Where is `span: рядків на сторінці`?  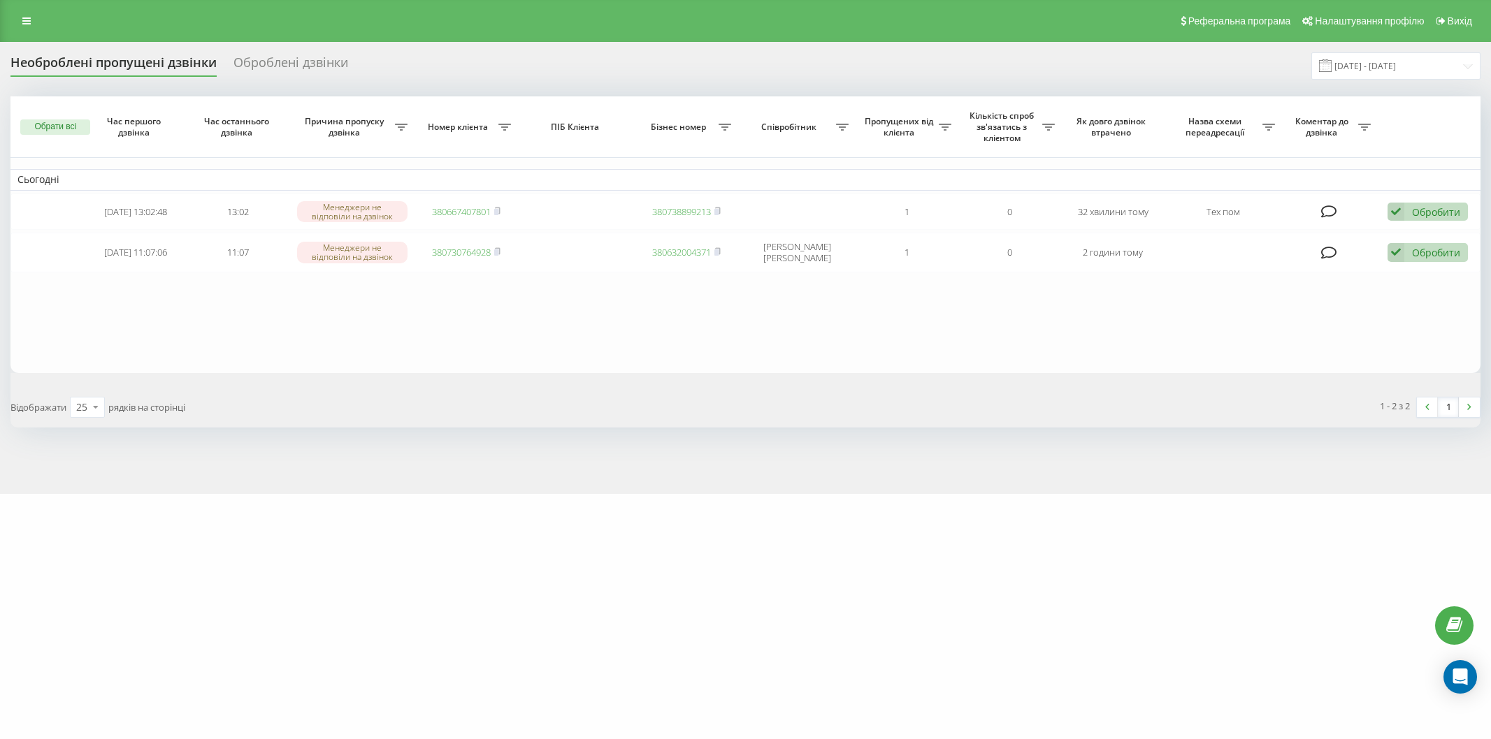 span: рядків на сторінці is located at coordinates (147, 407).